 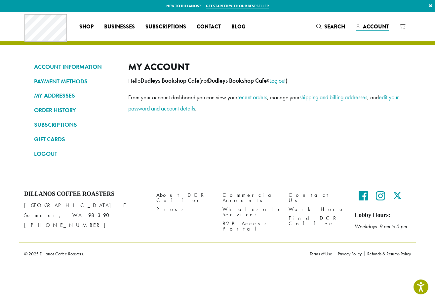 I want to click on a: PAYMENT METHODS, so click(x=76, y=81).